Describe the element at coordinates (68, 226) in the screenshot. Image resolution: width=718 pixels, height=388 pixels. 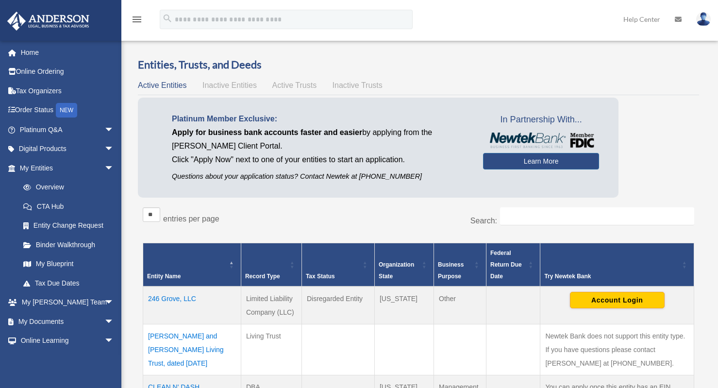
I see `a: Entity Change Request` at that location.